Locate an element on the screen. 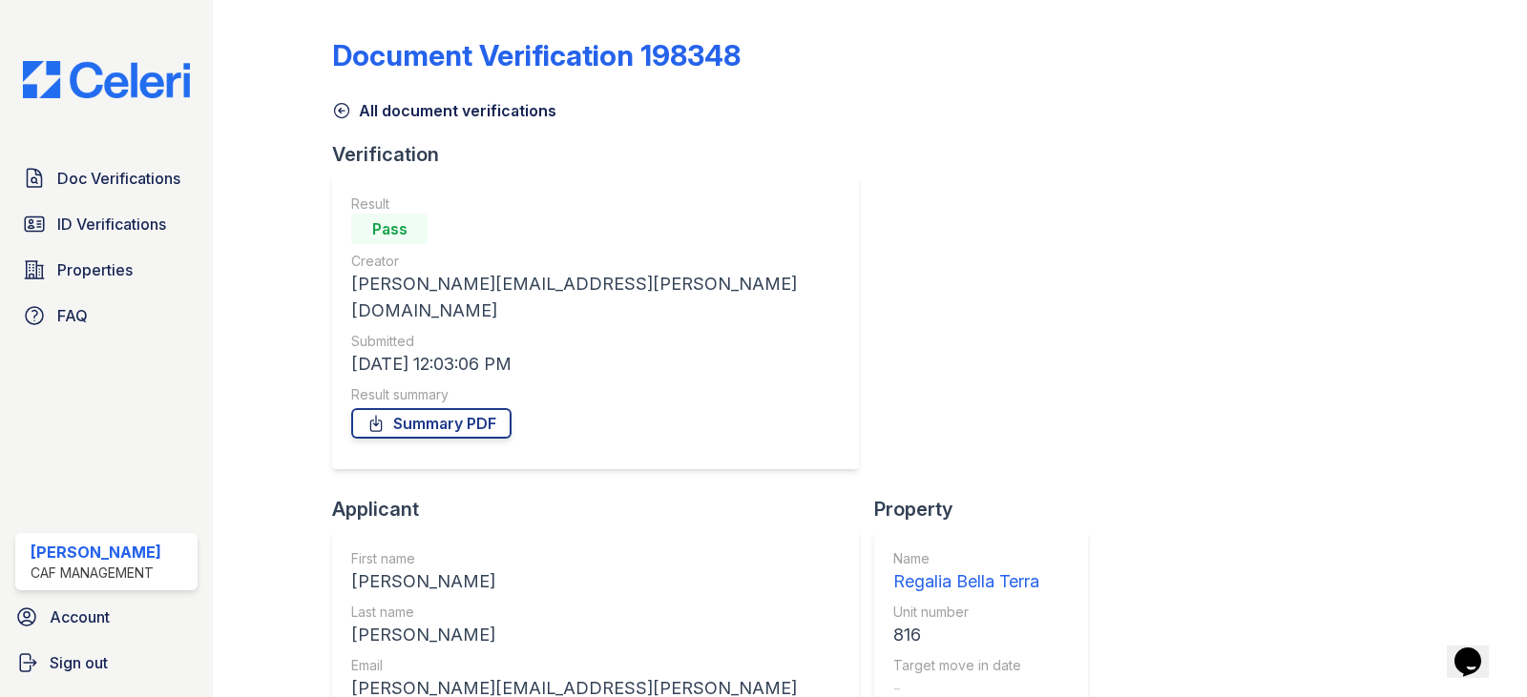 The image size is (1527, 697). a: Account is located at coordinates (106, 617).